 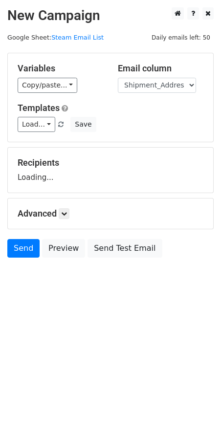 I want to click on span: Daily emails left: 50, so click(x=181, y=38).